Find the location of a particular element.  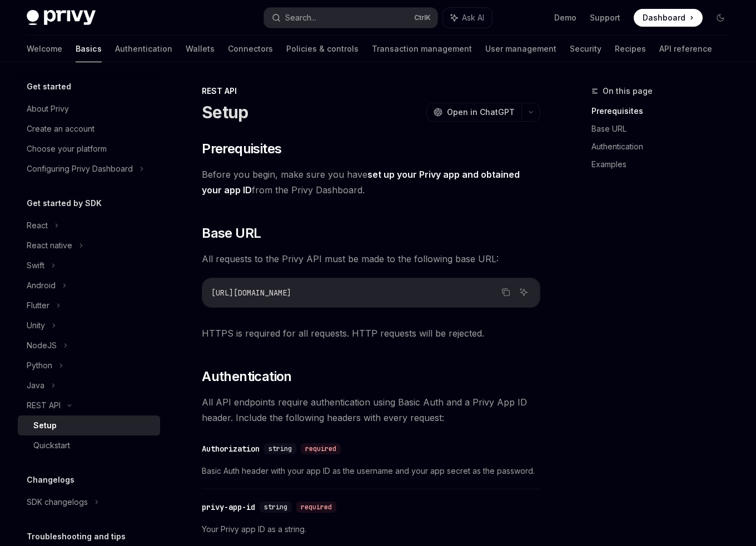

div: Search... is located at coordinates (301, 18).